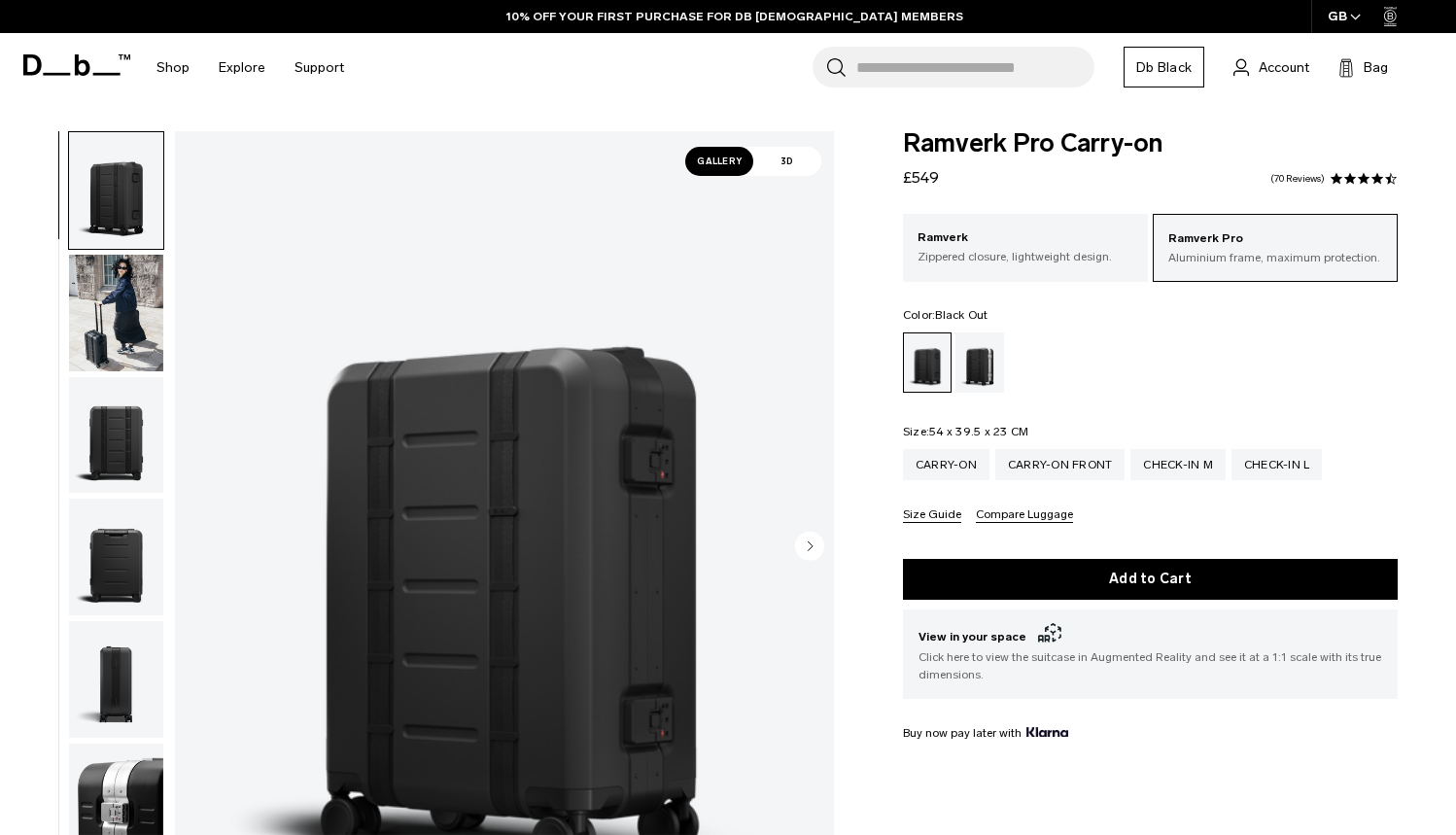 The width and height of the screenshot is (1456, 835). Describe the element at coordinates (1284, 67) in the screenshot. I see `span: Account` at that location.